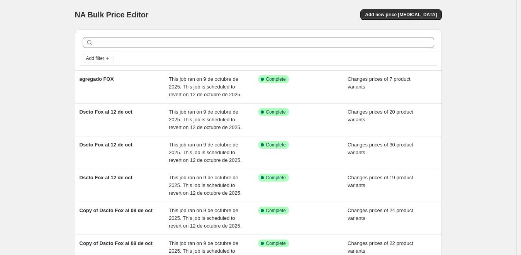 The height and width of the screenshot is (255, 521). What do you see at coordinates (112, 15) in the screenshot?
I see `span: NA Bulk Price Editor` at bounding box center [112, 15].